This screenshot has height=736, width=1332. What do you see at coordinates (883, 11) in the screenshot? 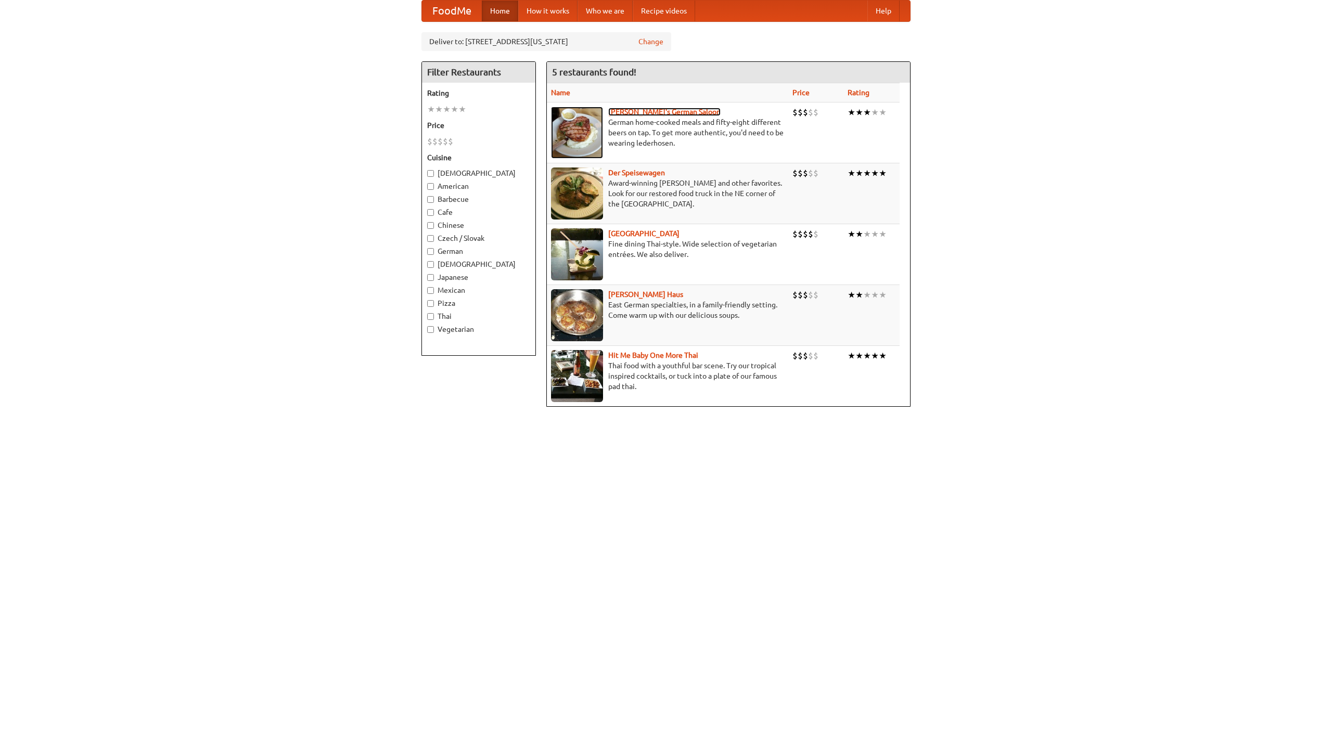
I see `a: Help` at bounding box center [883, 11].